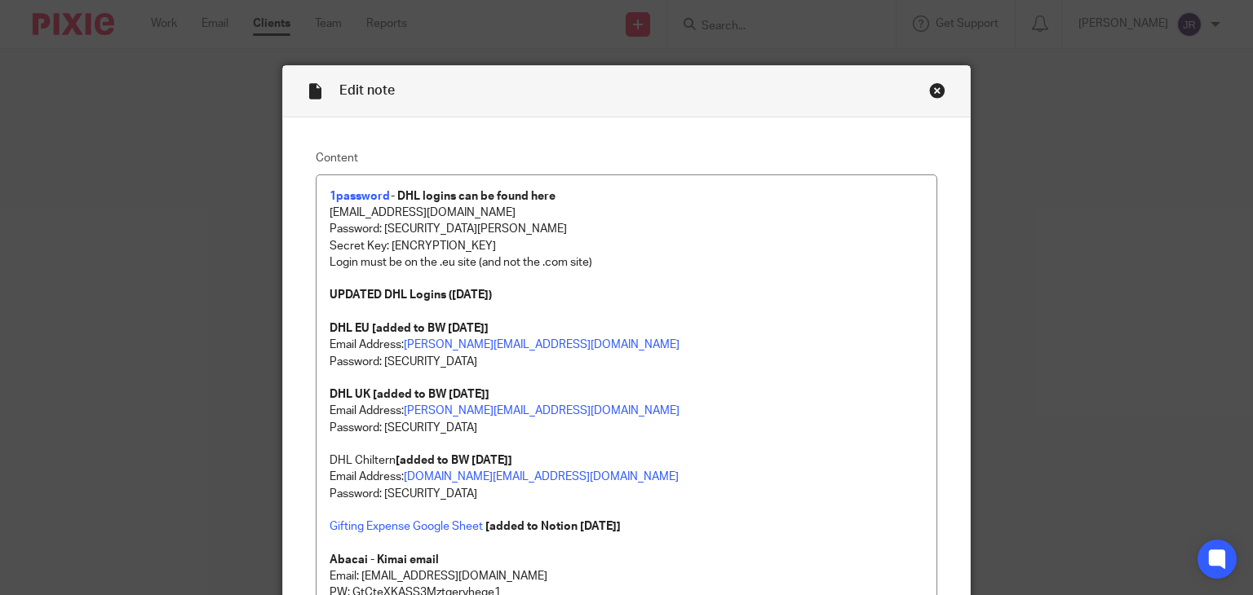 This screenshot has width=1253, height=595. Describe the element at coordinates (626, 345) in the screenshot. I see `p: Email Address:` at that location.